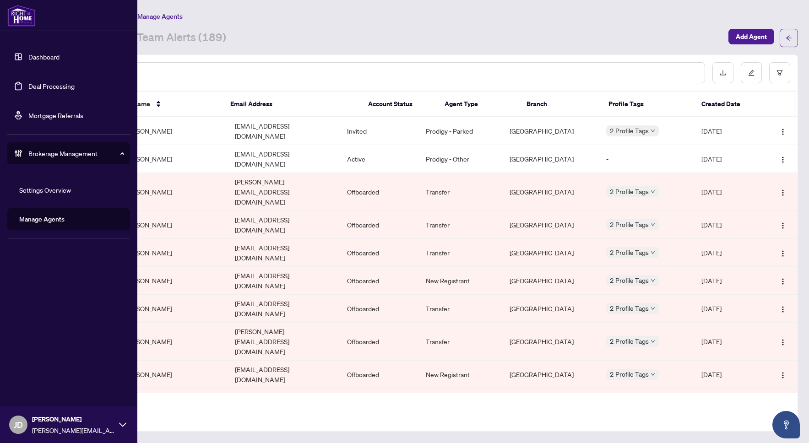 The height and width of the screenshot is (443, 809). Describe the element at coordinates (160, 16) in the screenshot. I see `span: Manage Agents` at that location.